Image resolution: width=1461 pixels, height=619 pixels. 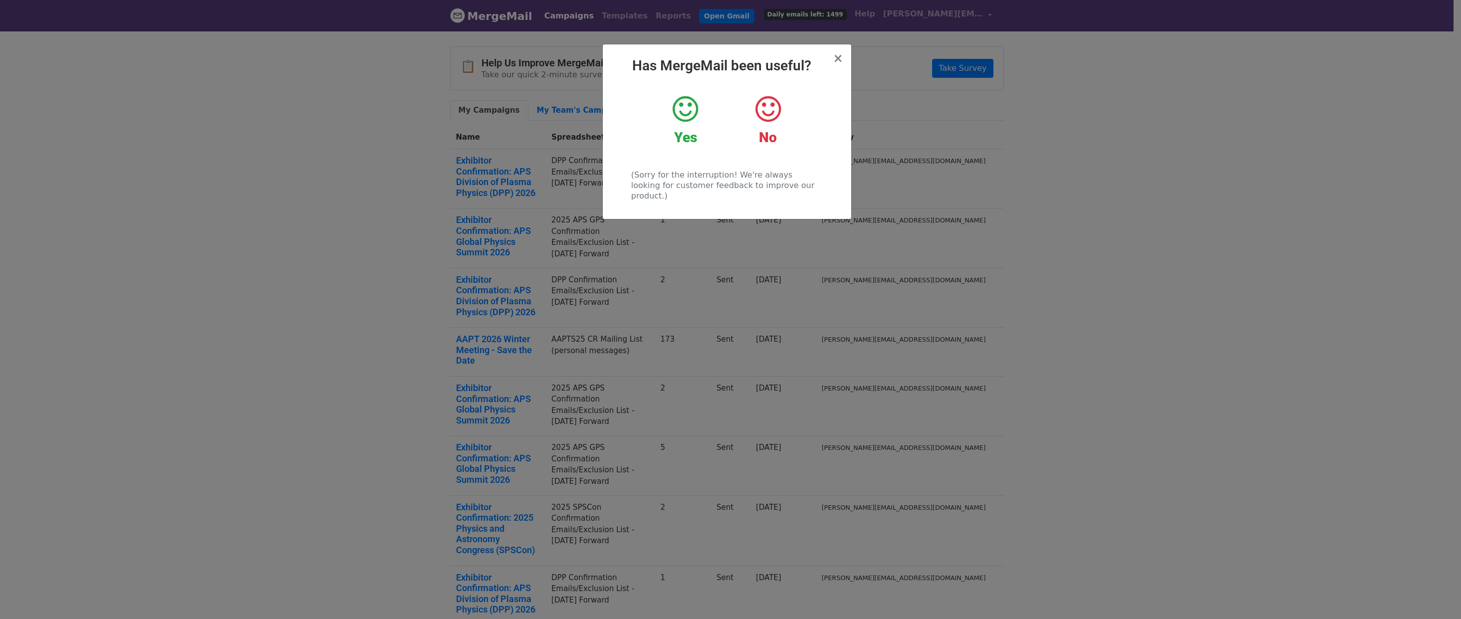 What do you see at coordinates (767, 120) in the screenshot?
I see `a: No` at bounding box center [767, 120].